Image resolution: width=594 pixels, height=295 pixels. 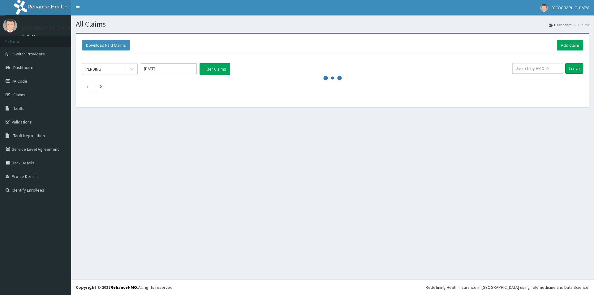 I want to click on button: Download Paid Claims, so click(x=106, y=45).